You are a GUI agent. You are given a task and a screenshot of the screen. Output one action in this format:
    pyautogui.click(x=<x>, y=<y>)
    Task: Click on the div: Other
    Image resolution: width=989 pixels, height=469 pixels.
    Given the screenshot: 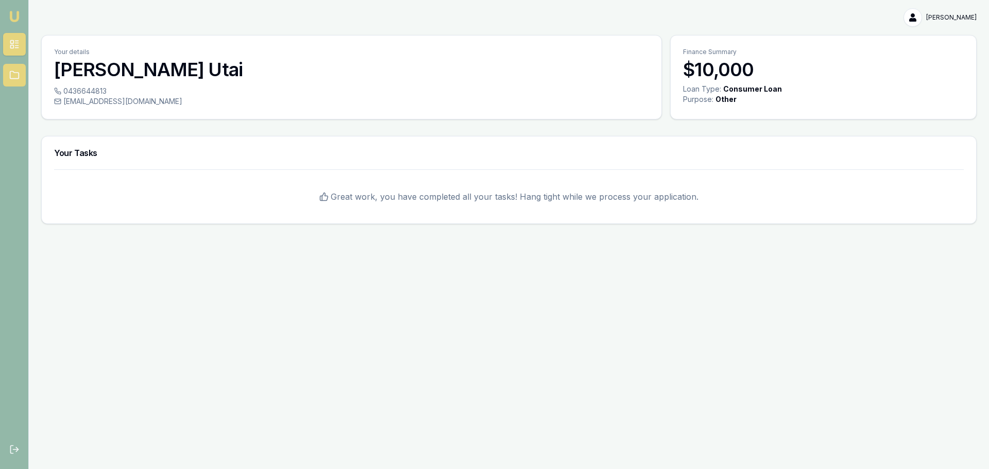 What is the action you would take?
    pyautogui.click(x=726, y=99)
    